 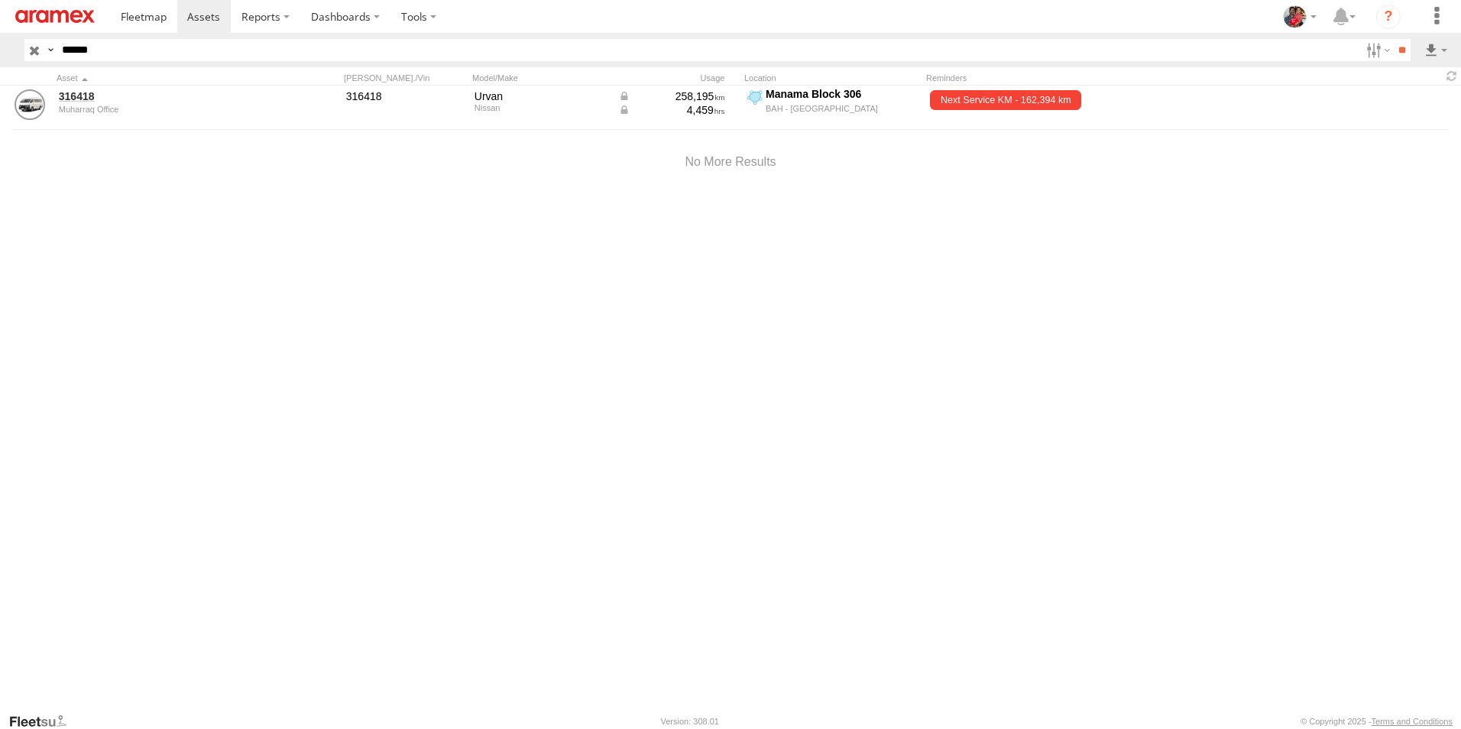 I want to click on div: Urvan, so click(x=541, y=96).